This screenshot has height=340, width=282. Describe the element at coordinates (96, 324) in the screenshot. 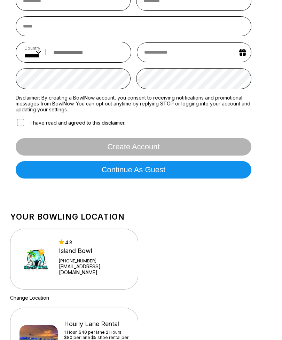

I see `div: Hourly Lane Rental` at that location.